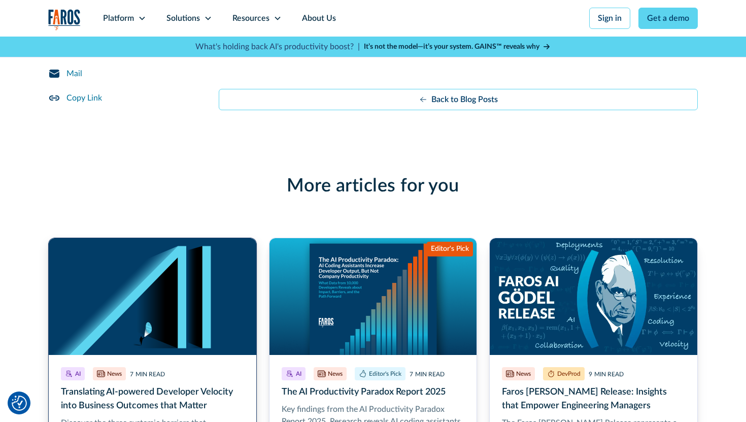 The width and height of the screenshot is (746, 422). Describe the element at coordinates (183, 18) in the screenshot. I see `div: Solutions` at that location.